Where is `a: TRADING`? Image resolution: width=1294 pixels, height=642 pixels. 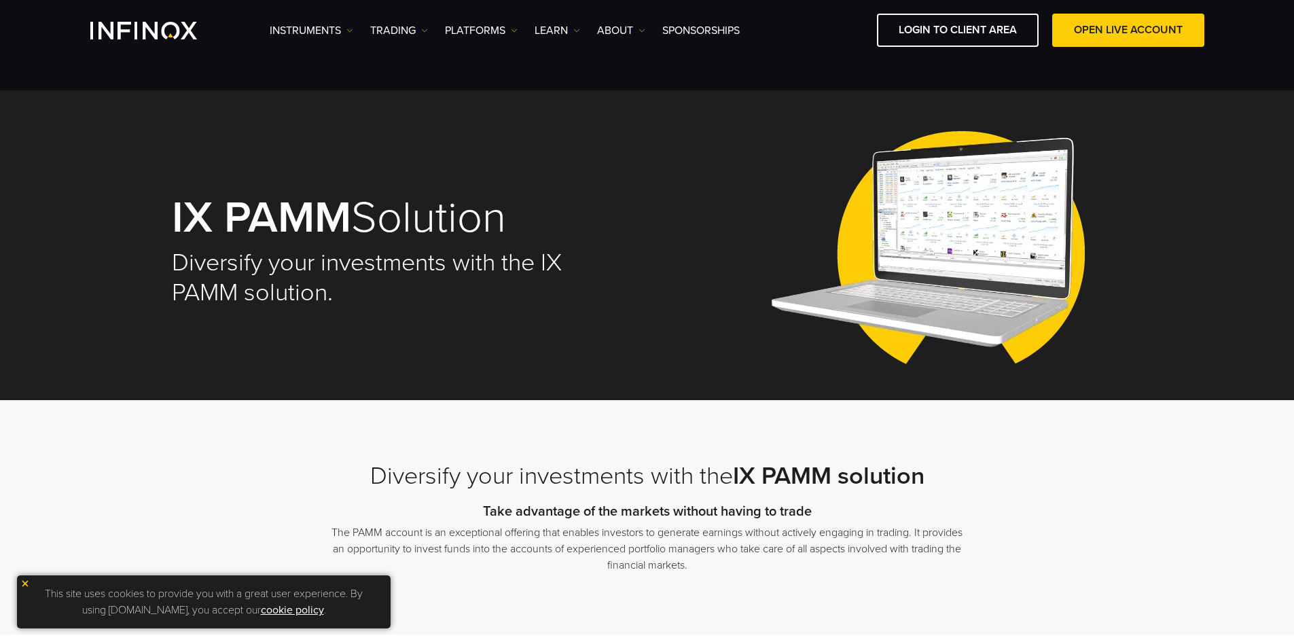 a: TRADING is located at coordinates (399, 31).